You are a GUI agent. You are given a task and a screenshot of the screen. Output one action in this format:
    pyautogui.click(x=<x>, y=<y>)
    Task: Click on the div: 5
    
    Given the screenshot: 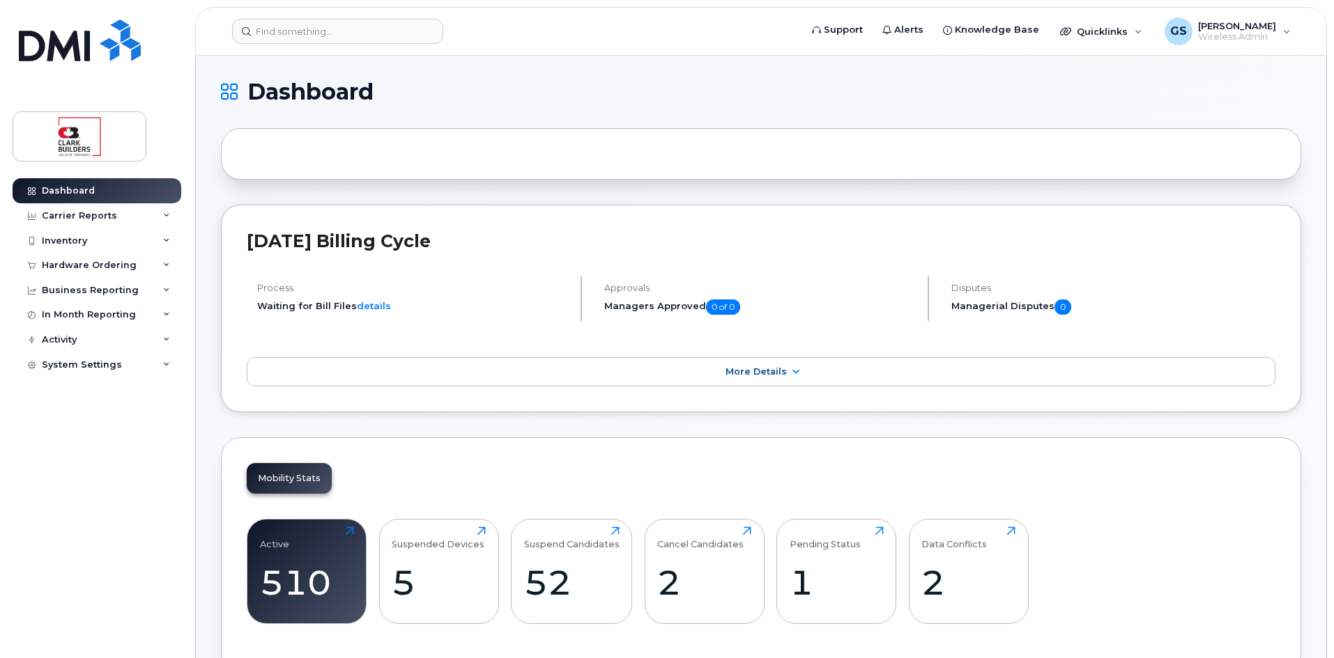 What is the action you would take?
    pyautogui.click(x=438, y=582)
    